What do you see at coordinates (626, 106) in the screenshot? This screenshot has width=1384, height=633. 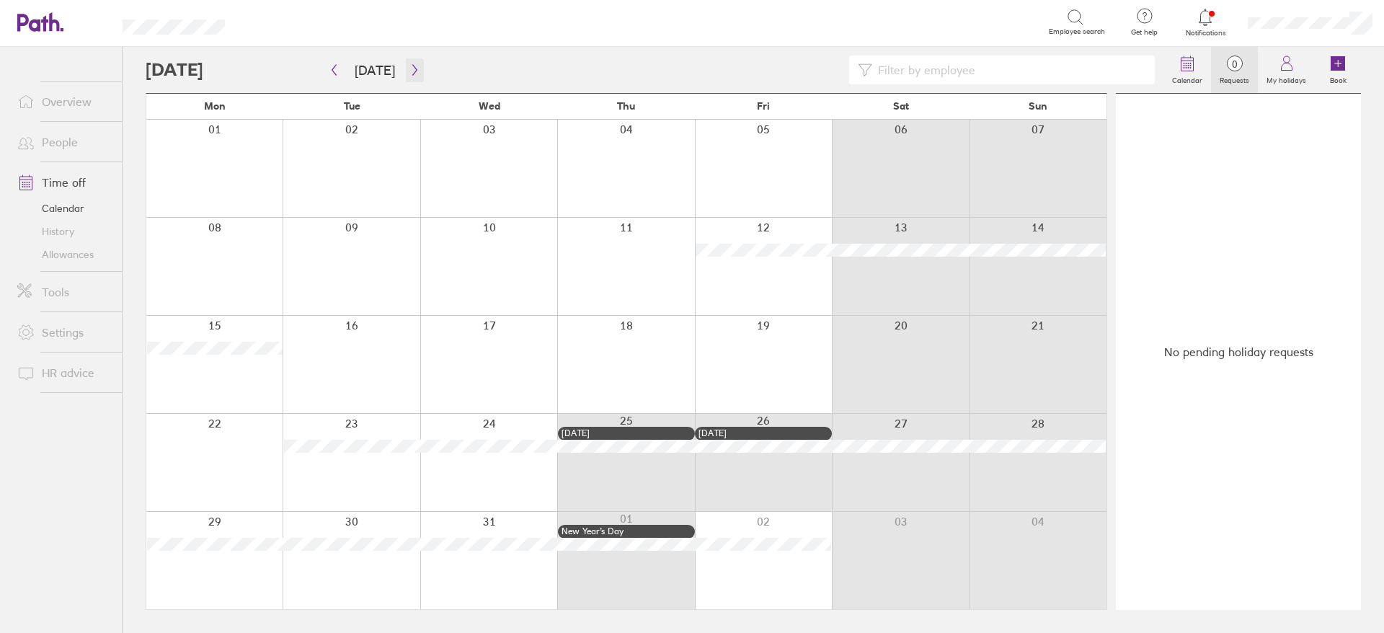 I see `span: Thu` at bounding box center [626, 106].